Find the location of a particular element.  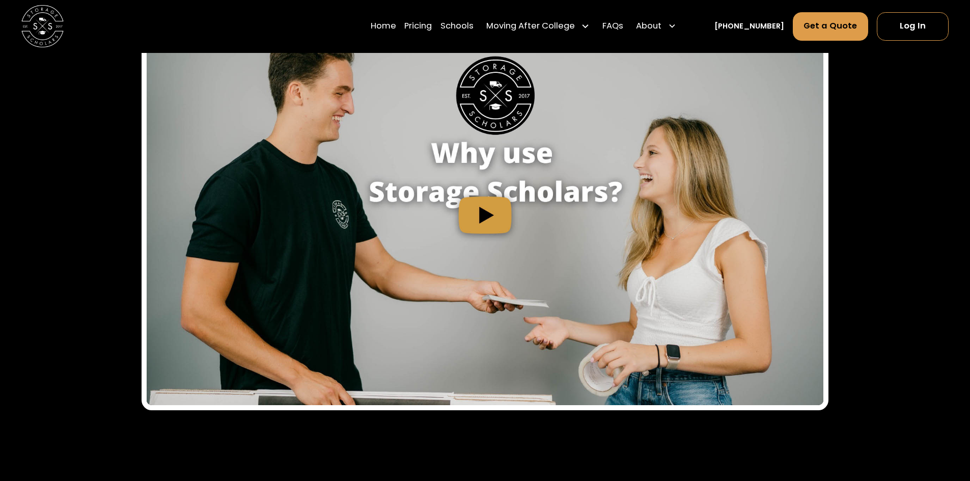

a: Log In is located at coordinates (913, 26).